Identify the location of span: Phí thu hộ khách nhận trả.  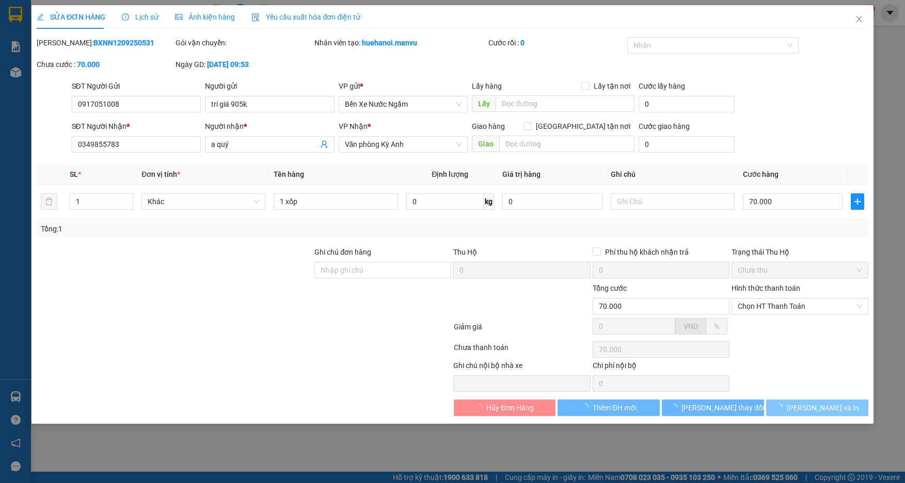
(647, 252).